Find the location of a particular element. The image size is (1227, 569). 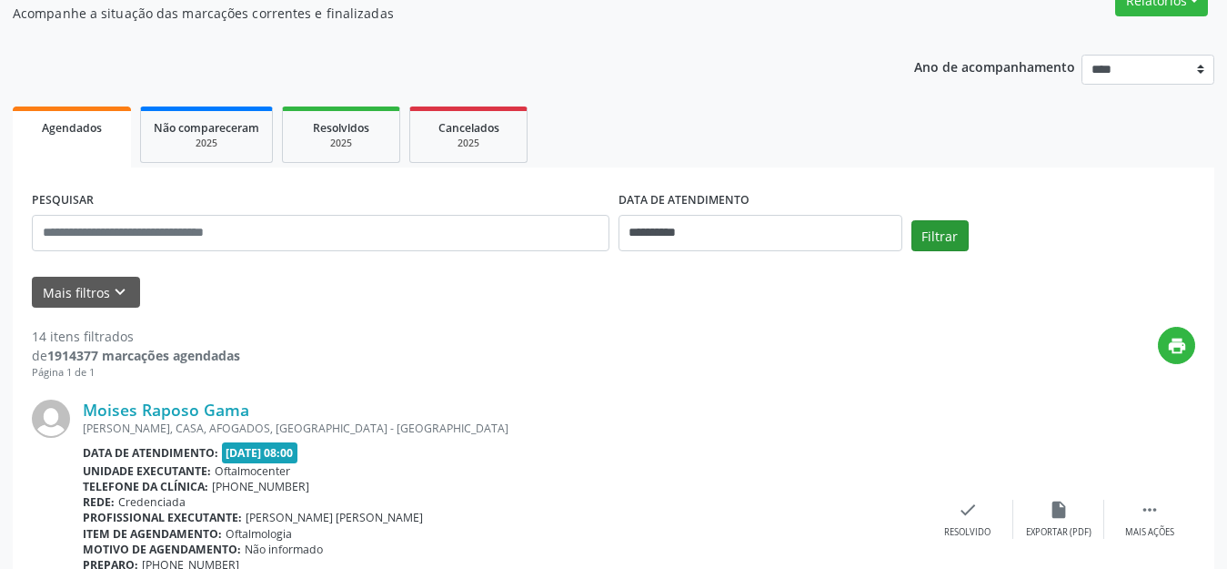

div: de is located at coordinates (136, 355).